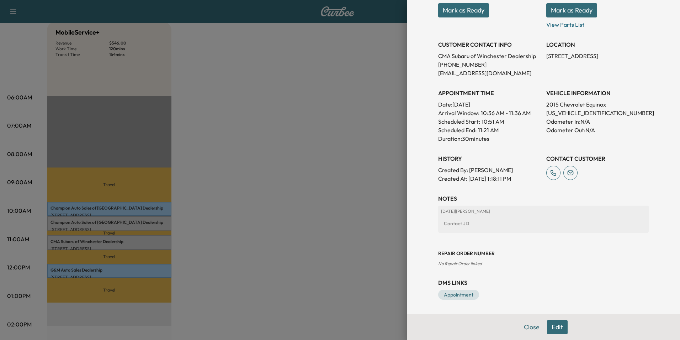 The width and height of the screenshot is (680, 340). Describe the element at coordinates (506, 113) in the screenshot. I see `span: 10:36 AM - 11:36 AM` at that location.